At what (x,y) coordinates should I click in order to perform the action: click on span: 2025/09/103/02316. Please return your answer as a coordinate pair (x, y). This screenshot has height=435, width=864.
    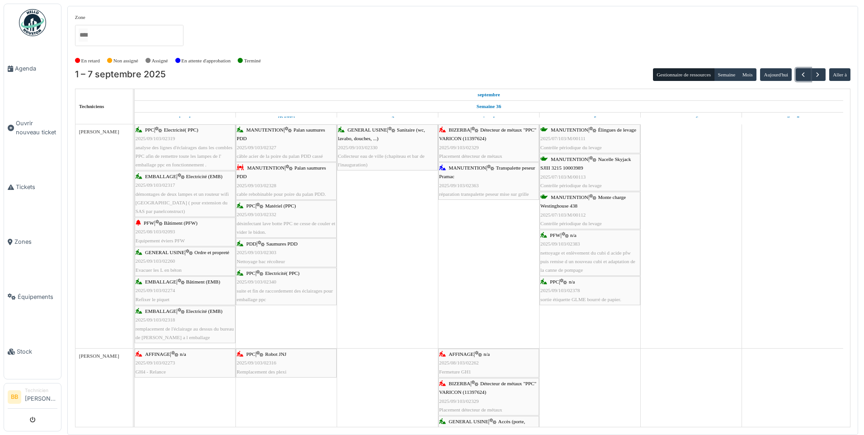
    Looking at the image, I should click on (257, 362).